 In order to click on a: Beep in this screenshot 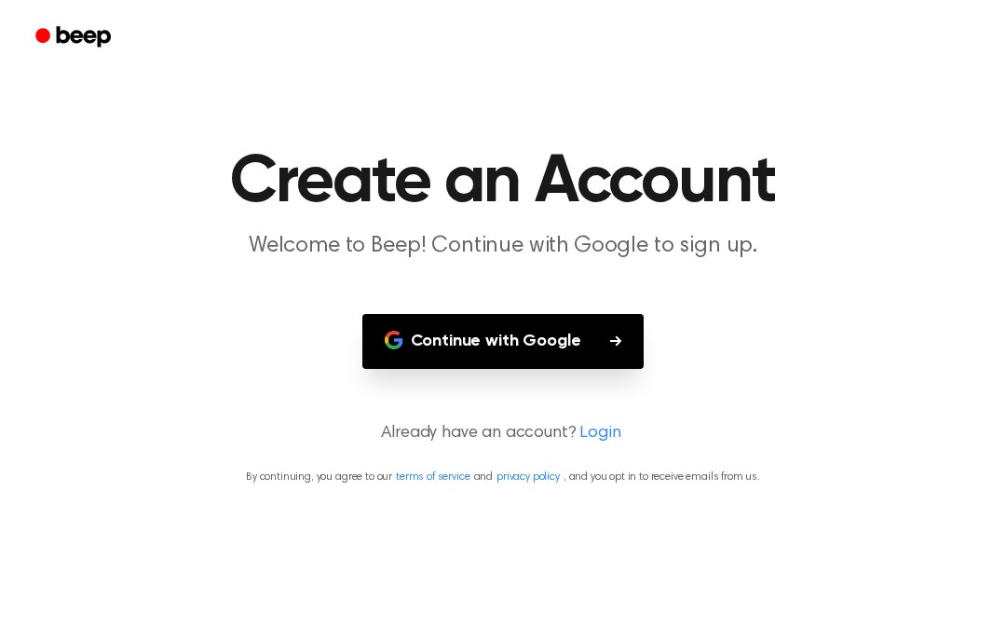, I will do `click(75, 37)`.